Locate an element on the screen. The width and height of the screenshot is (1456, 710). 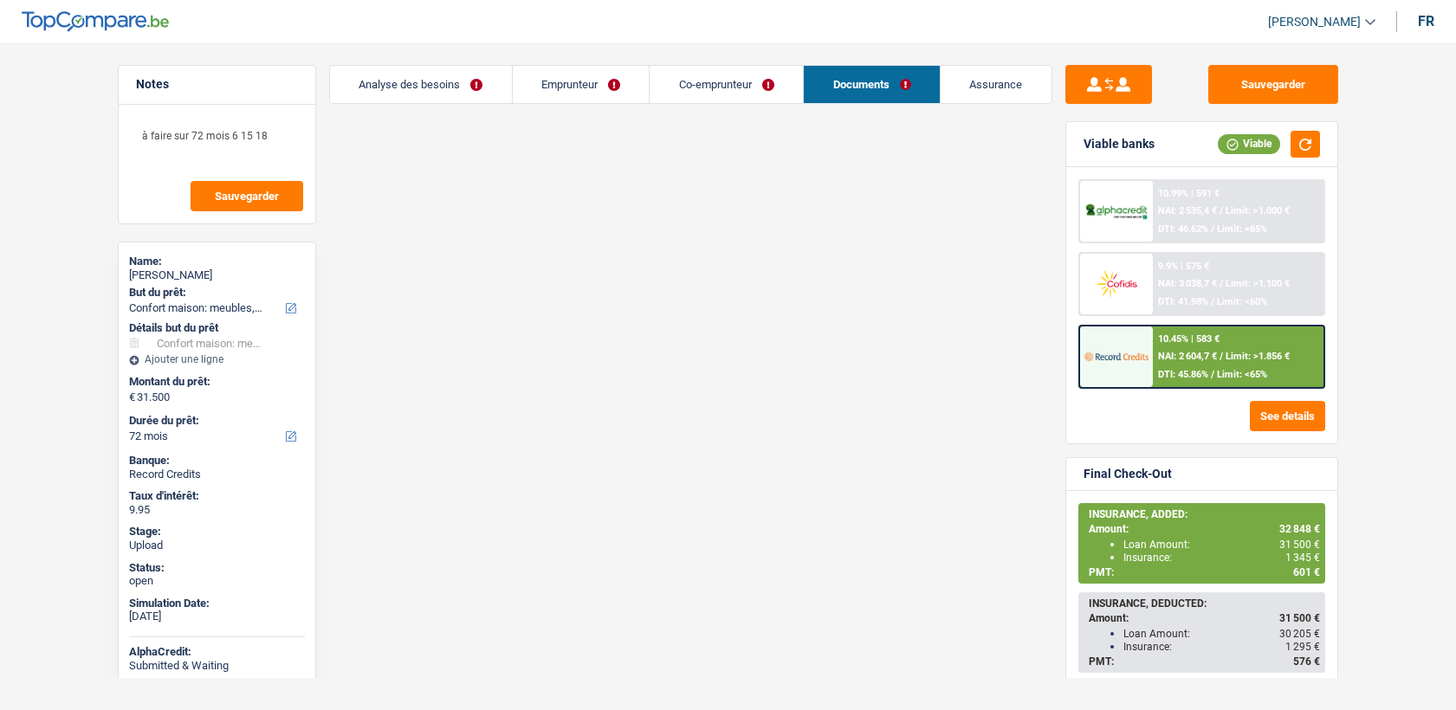
label: But du prêt: is located at coordinates (215, 293).